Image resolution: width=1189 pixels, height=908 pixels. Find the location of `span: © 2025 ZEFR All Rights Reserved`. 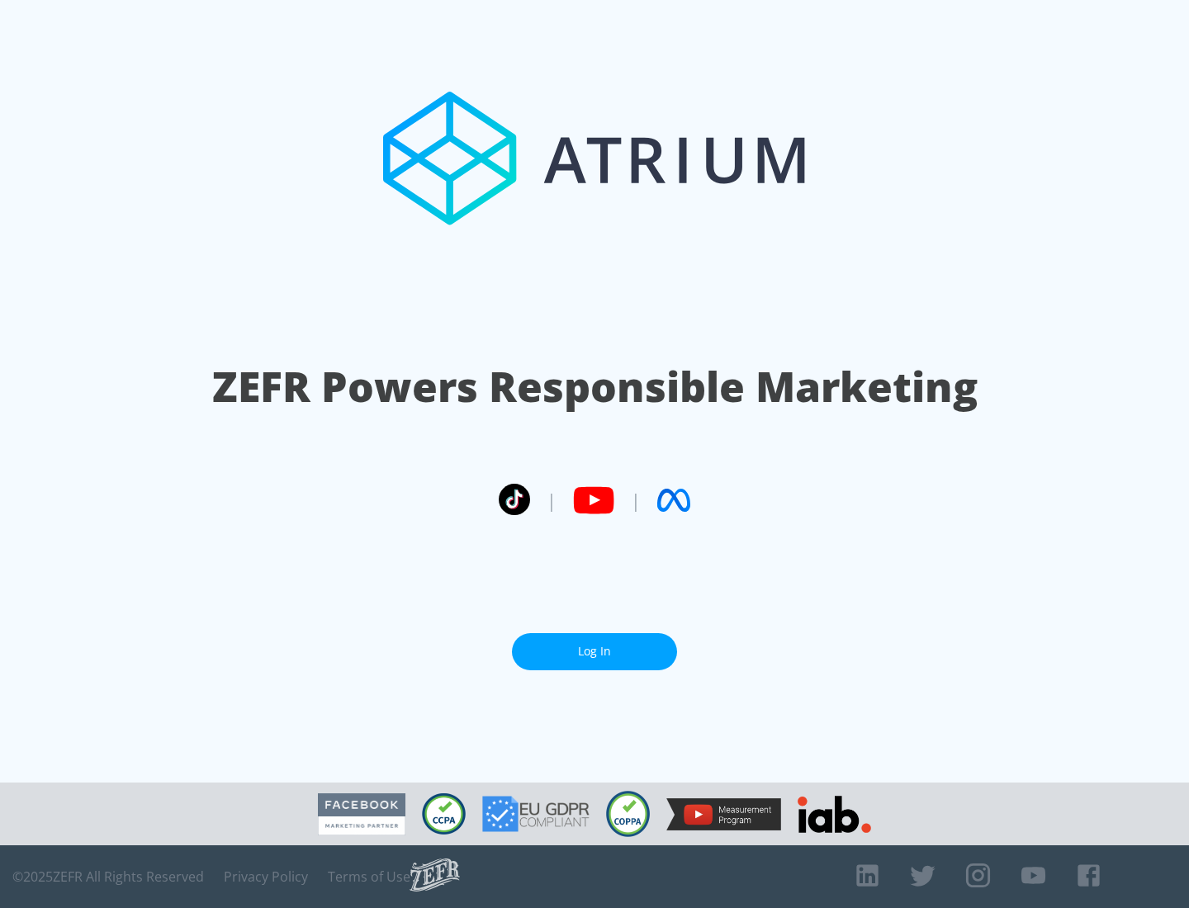

span: © 2025 ZEFR All Rights Reserved is located at coordinates (108, 877).